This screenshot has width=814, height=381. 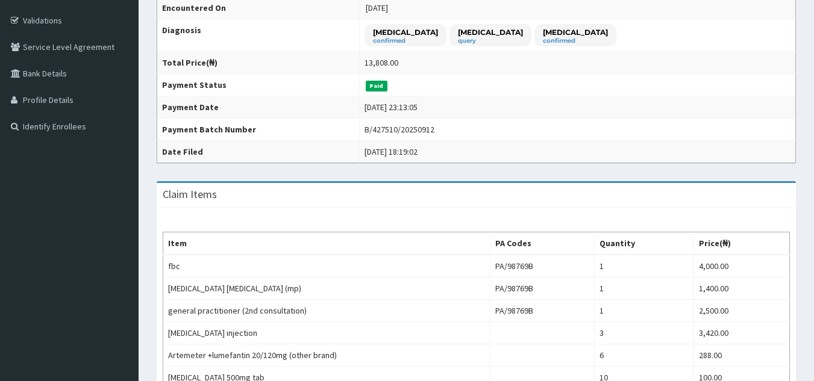 What do you see at coordinates (258, 63) in the screenshot?
I see `th: Total Price(₦)` at bounding box center [258, 63].